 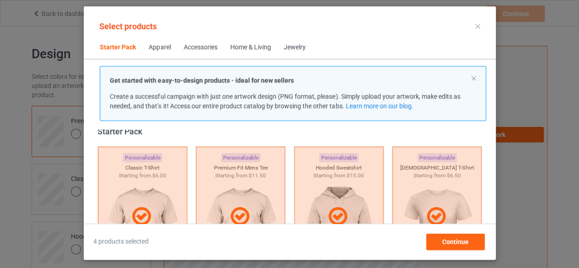 What do you see at coordinates (291, 131) in the screenshot?
I see `div: Starter Pack` at bounding box center [291, 131].